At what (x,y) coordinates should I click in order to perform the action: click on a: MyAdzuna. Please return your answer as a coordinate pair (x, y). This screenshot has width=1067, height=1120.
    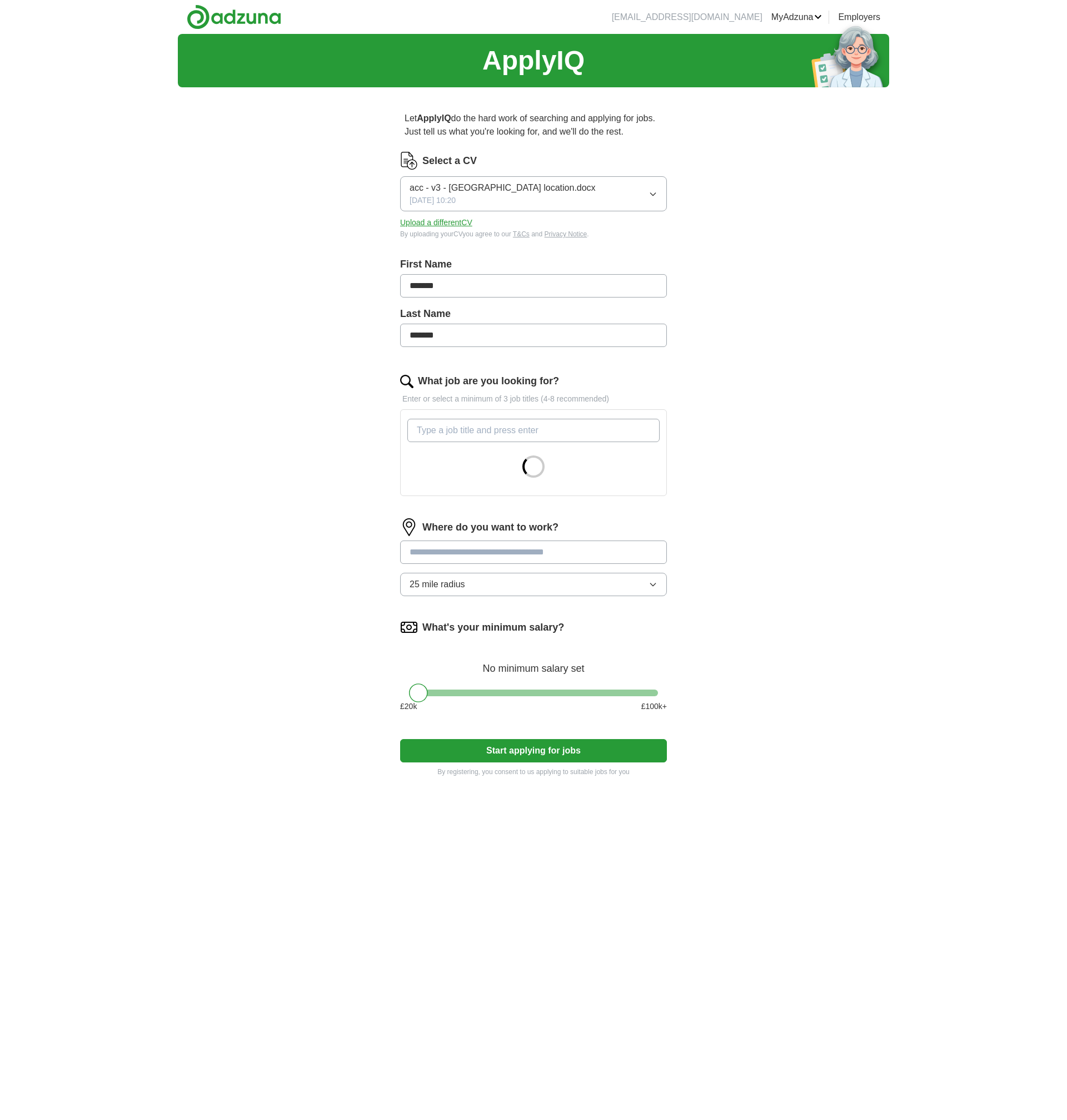
    Looking at the image, I should click on (797, 18).